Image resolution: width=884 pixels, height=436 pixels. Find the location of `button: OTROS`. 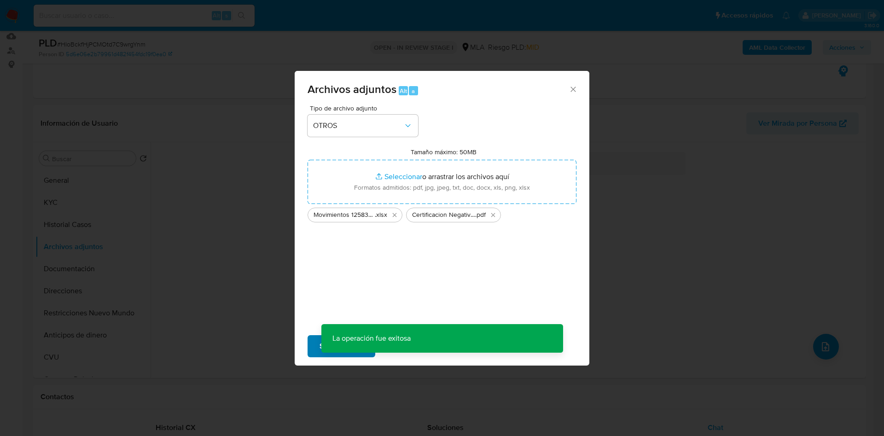

button: OTROS is located at coordinates (363, 126).